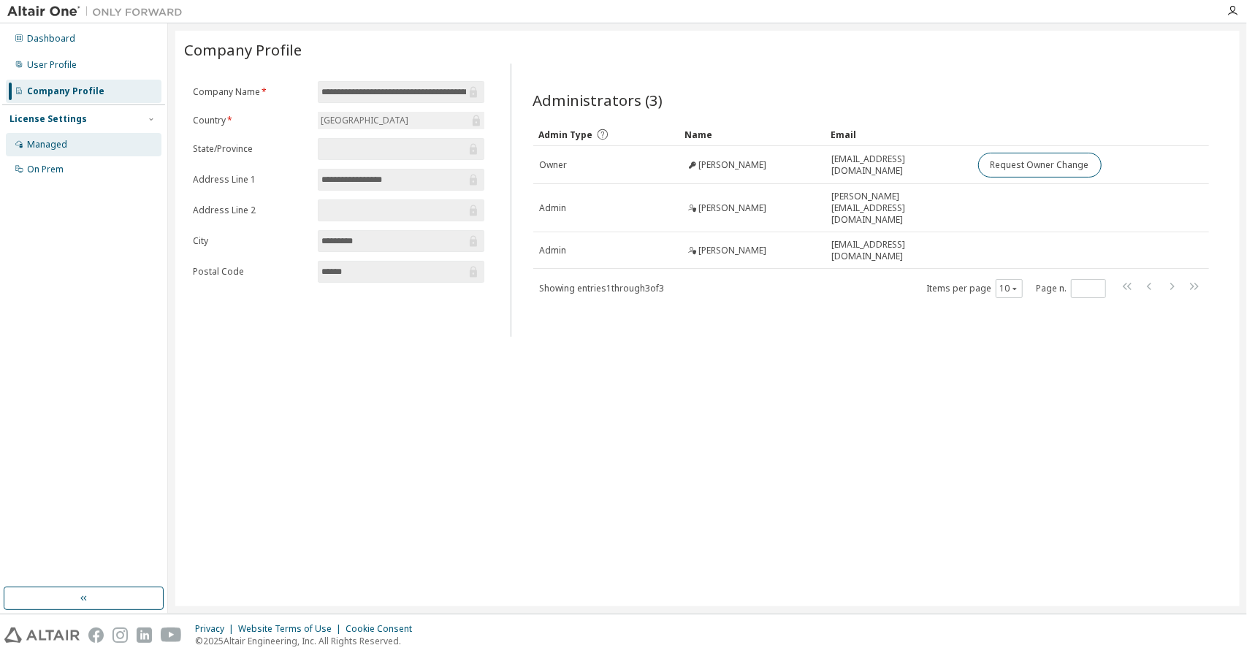 The image size is (1247, 656). I want to click on div: Dashboard, so click(51, 39).